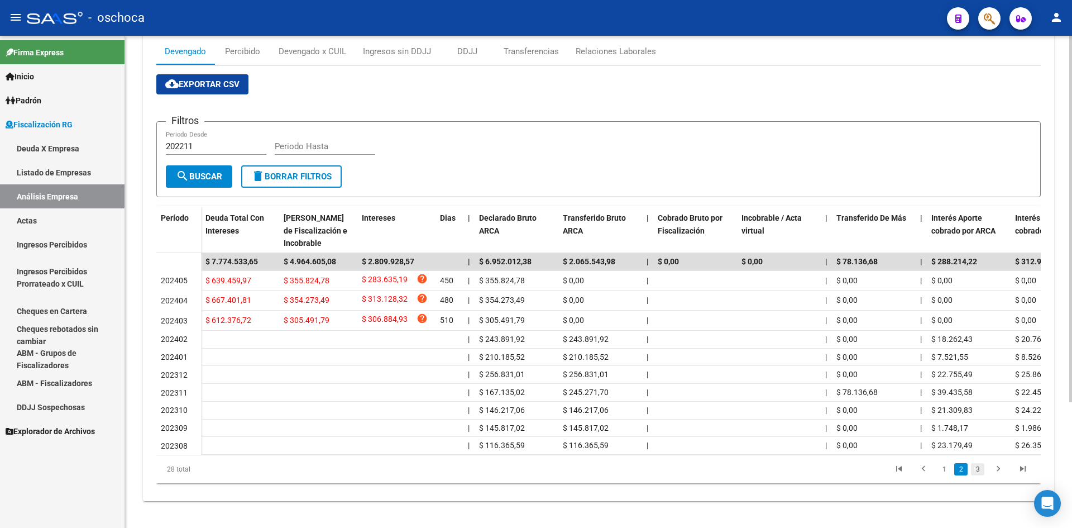 The image size is (1072, 528). I want to click on span: $ 167.135,02, so click(502, 392).